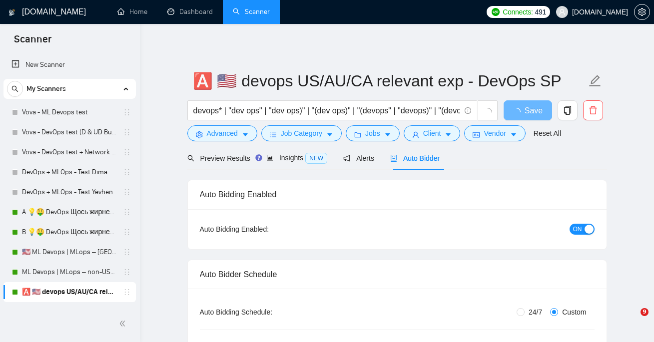 This screenshot has height=342, width=654. I want to click on span: bars, so click(273, 134).